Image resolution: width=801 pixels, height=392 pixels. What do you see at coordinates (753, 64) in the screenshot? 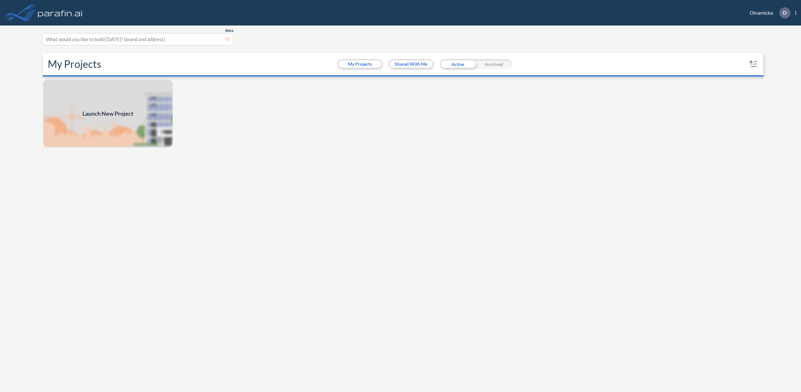
I see `button: sort` at bounding box center [753, 64].